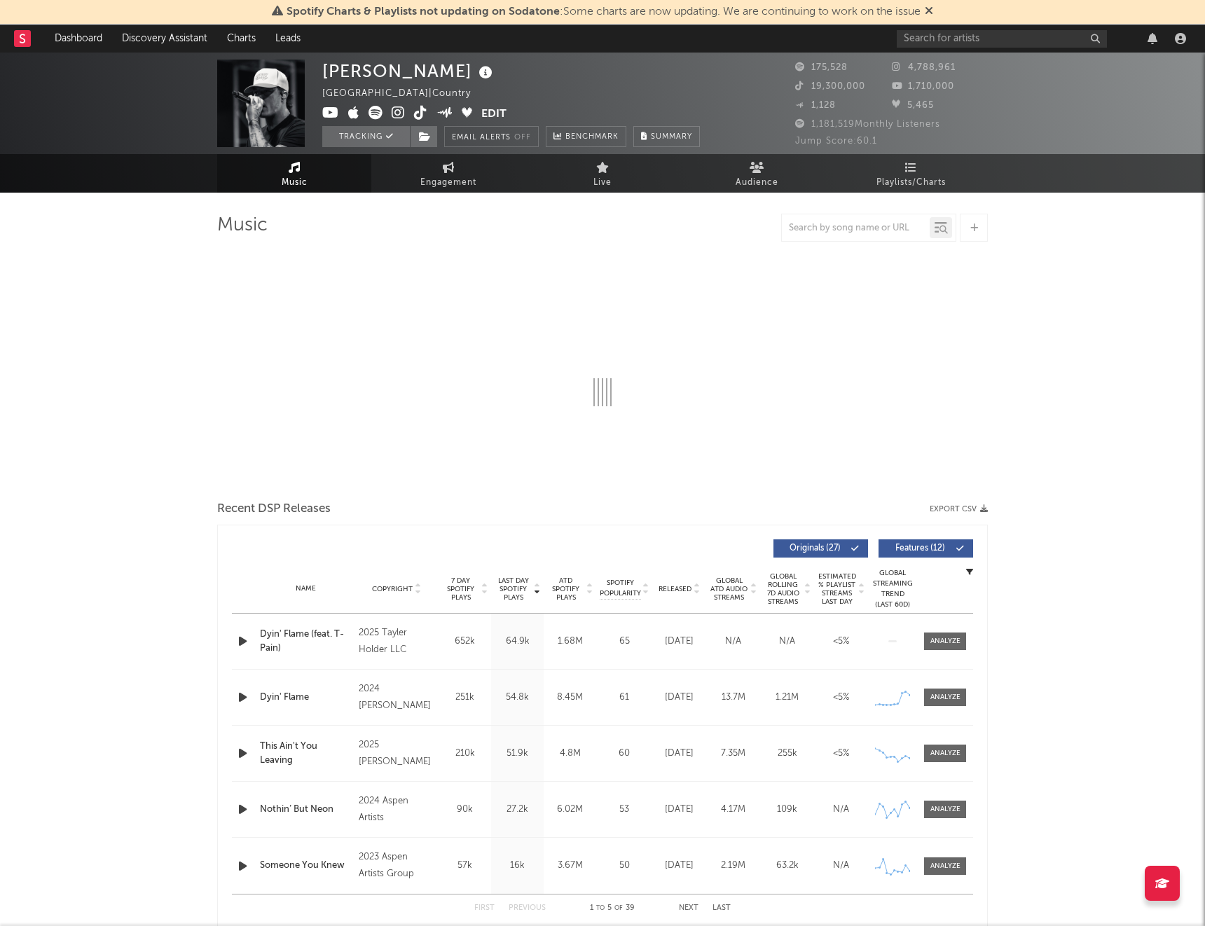 This screenshot has height=926, width=1205. I want to click on div: 210k, so click(464, 754).